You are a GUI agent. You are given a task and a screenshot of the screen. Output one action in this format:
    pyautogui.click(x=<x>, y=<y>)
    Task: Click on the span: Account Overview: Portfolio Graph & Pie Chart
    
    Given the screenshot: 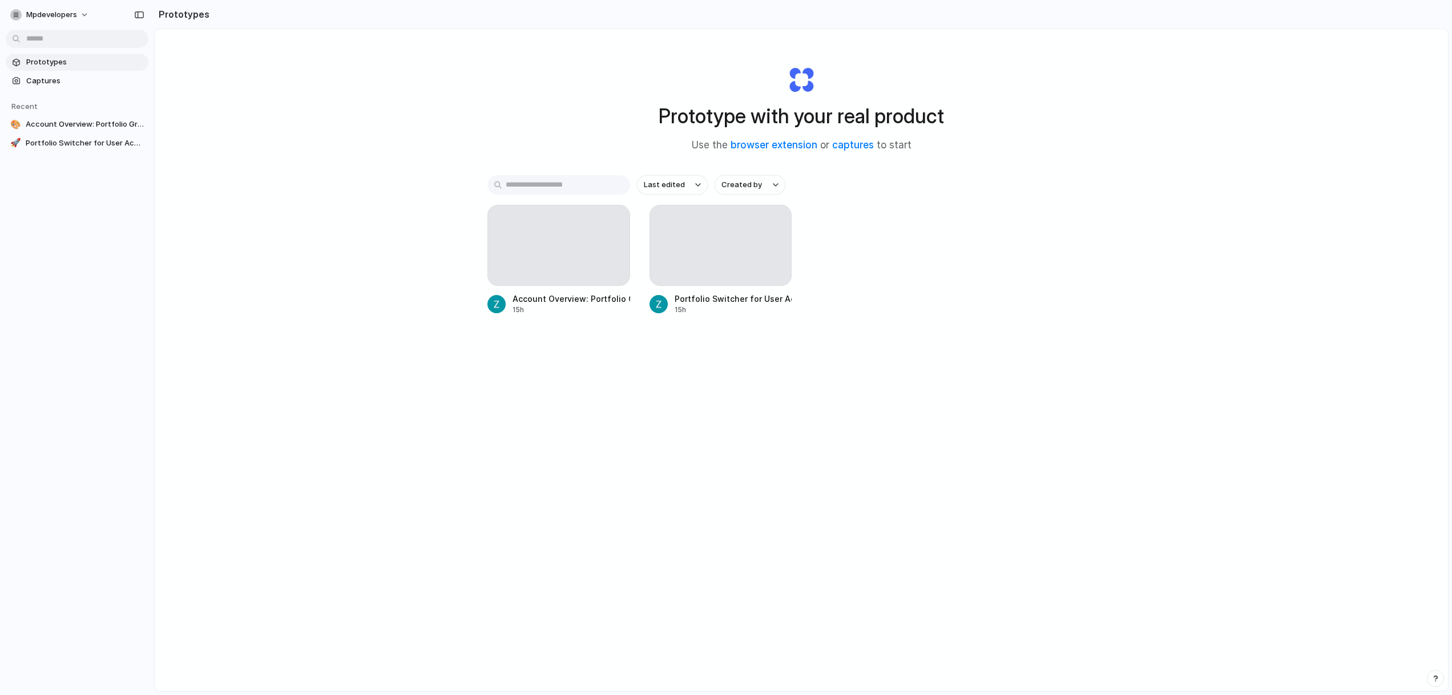 What is the action you would take?
    pyautogui.click(x=84, y=124)
    